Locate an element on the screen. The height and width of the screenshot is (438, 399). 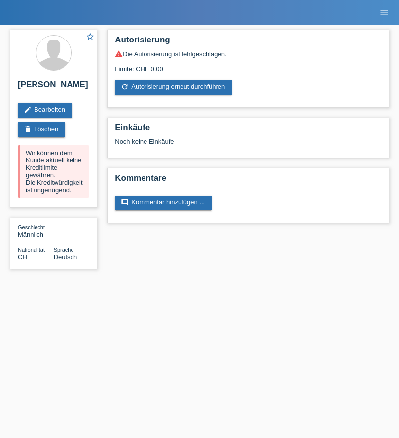
i: warning is located at coordinates (119, 54).